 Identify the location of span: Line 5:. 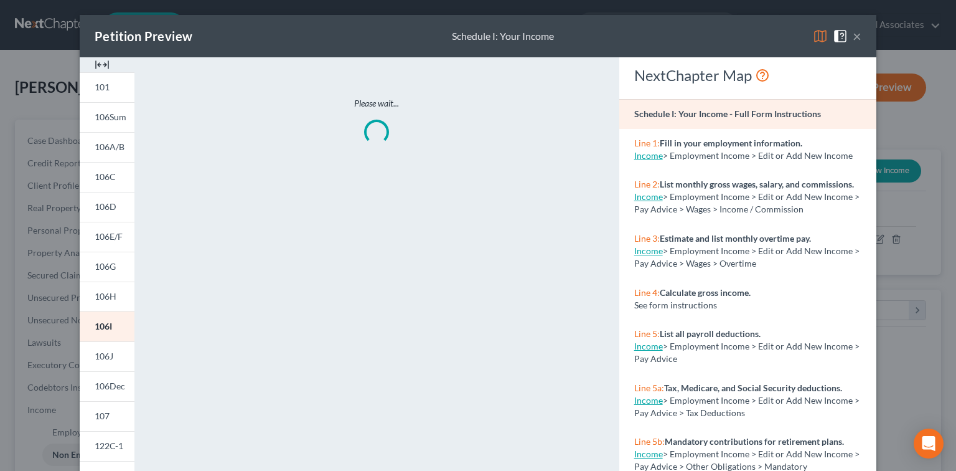
(647, 333).